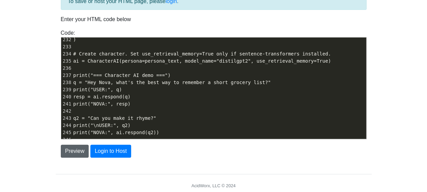 This screenshot has height=192, width=427. I want to click on div: 234, so click(67, 54).